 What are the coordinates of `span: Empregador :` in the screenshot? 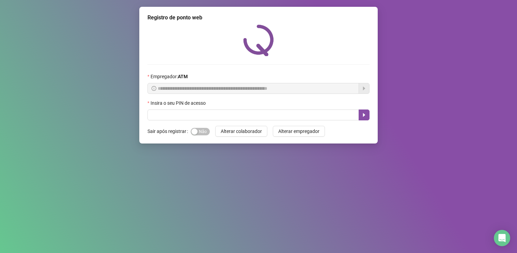 It's located at (169, 77).